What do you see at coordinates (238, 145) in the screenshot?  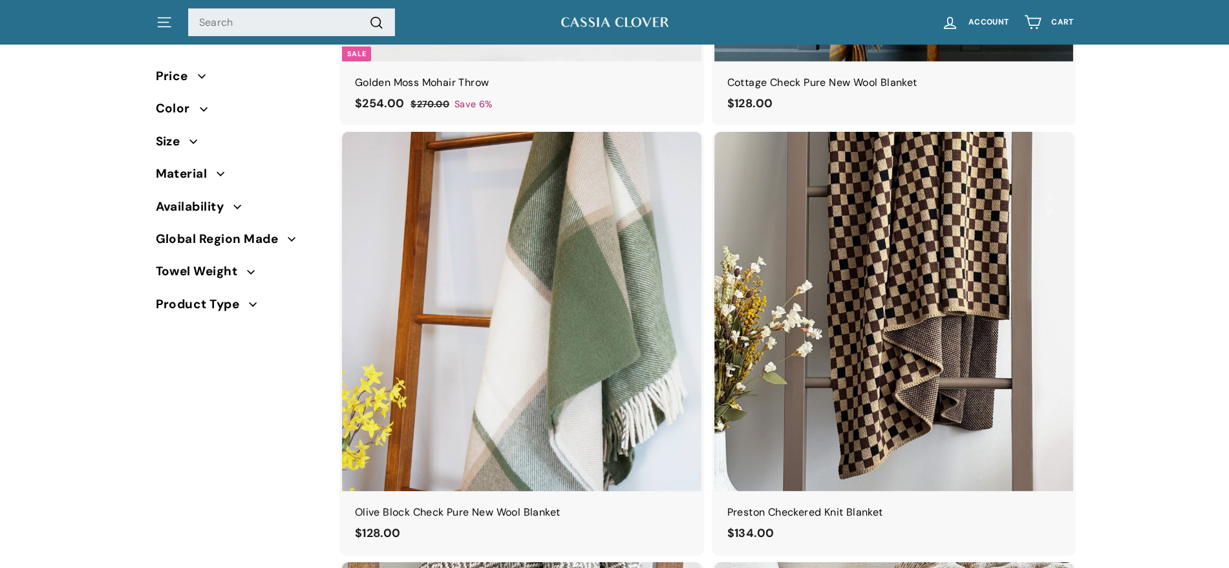 I see `button: Size` at bounding box center [238, 145].